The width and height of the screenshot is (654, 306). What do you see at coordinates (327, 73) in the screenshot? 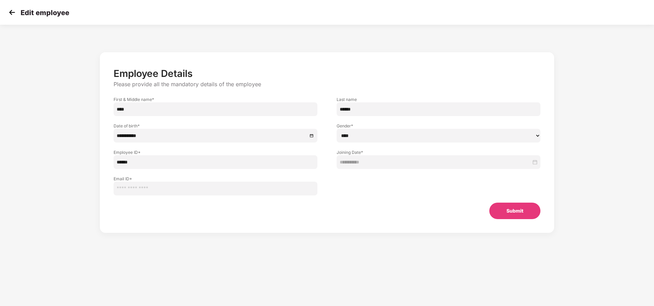
I see `p: Employee Details` at bounding box center [327, 73].